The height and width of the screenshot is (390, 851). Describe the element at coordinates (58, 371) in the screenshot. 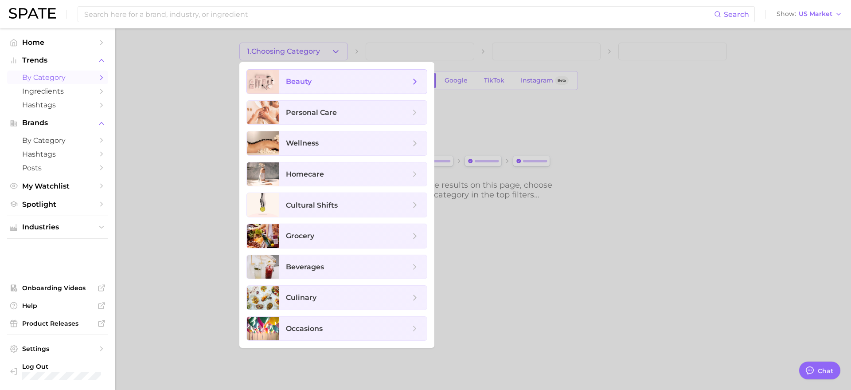

I see `a: Log out. Currently logged in with e-mail mary.wallen@curology.com.` at that location.